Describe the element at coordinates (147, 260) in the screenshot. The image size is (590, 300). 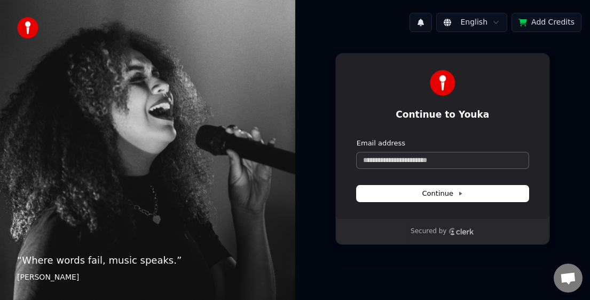
I see `p: “ Where words fail, music speaks. ”` at that location.